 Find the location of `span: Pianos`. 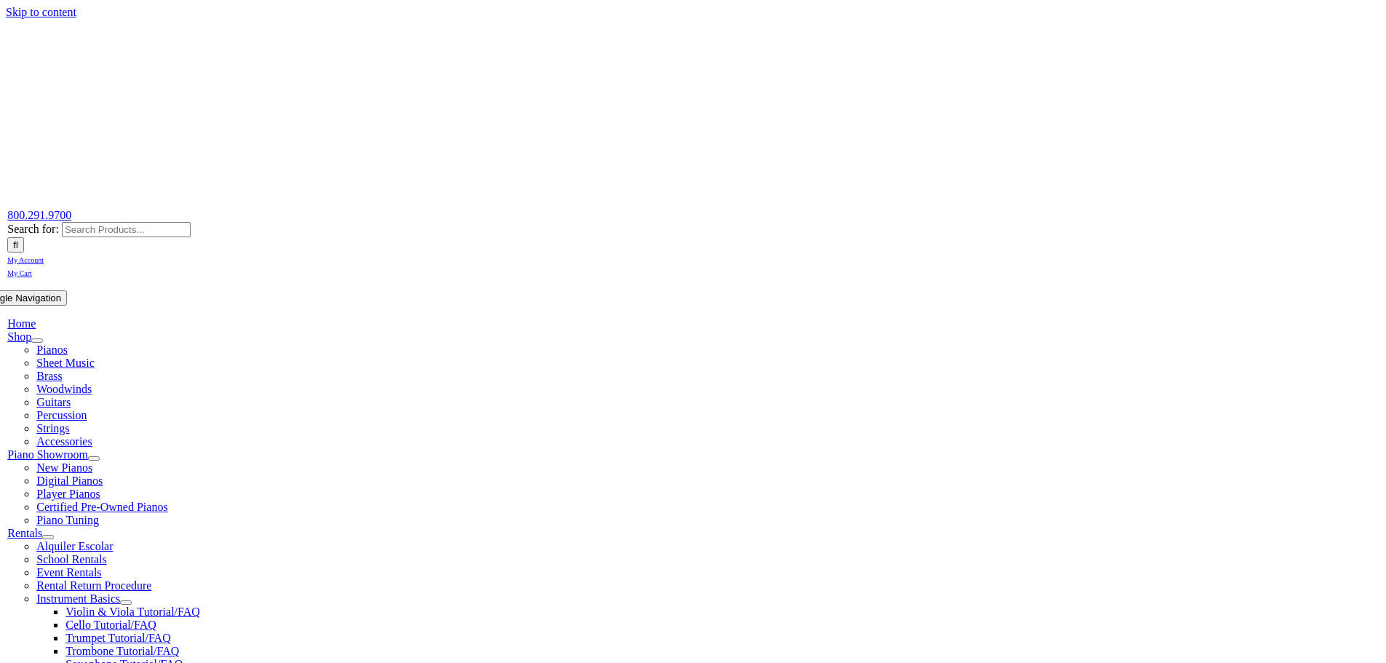

span: Pianos is located at coordinates (52, 349).